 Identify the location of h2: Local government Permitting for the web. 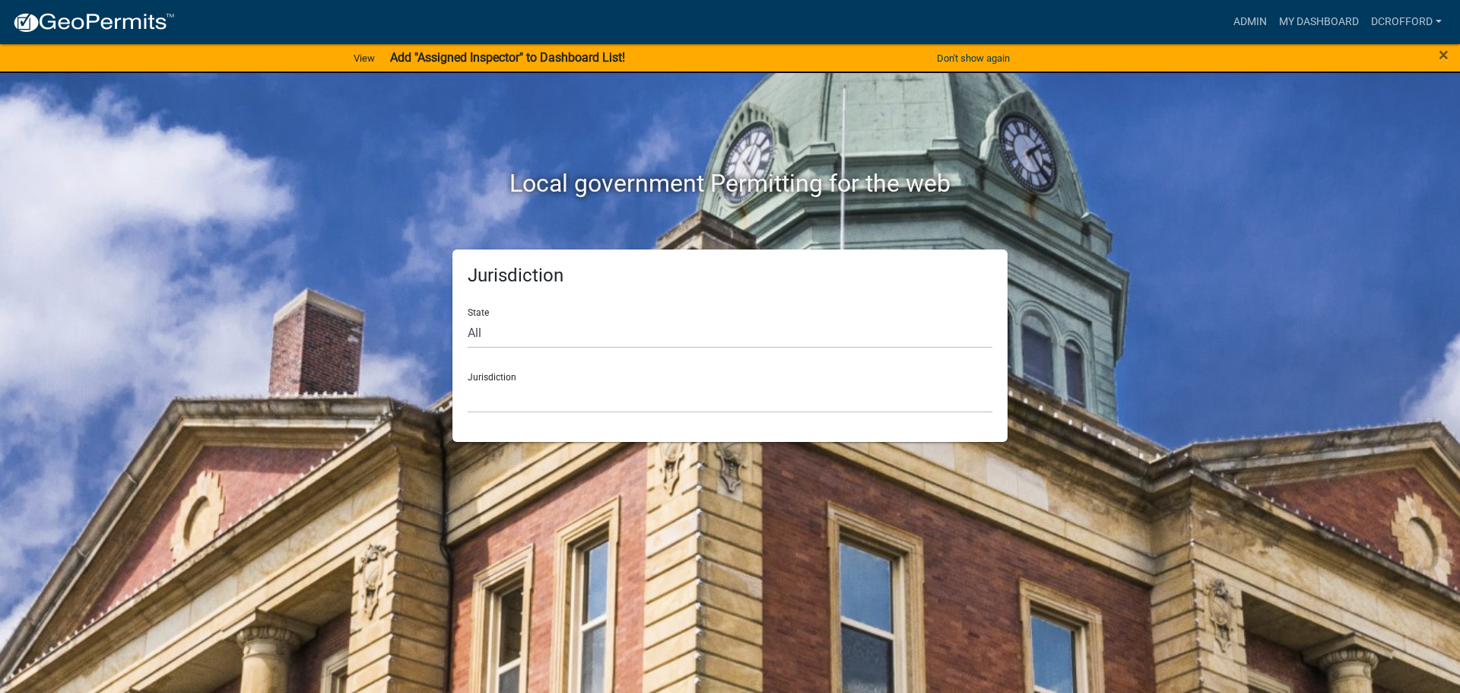
(730, 183).